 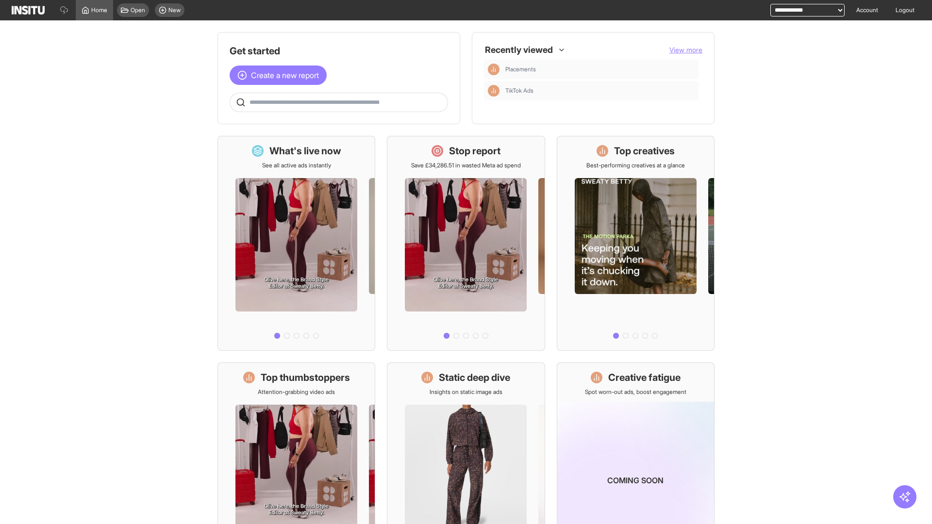 What do you see at coordinates (686, 50) in the screenshot?
I see `span: View more` at bounding box center [686, 50].